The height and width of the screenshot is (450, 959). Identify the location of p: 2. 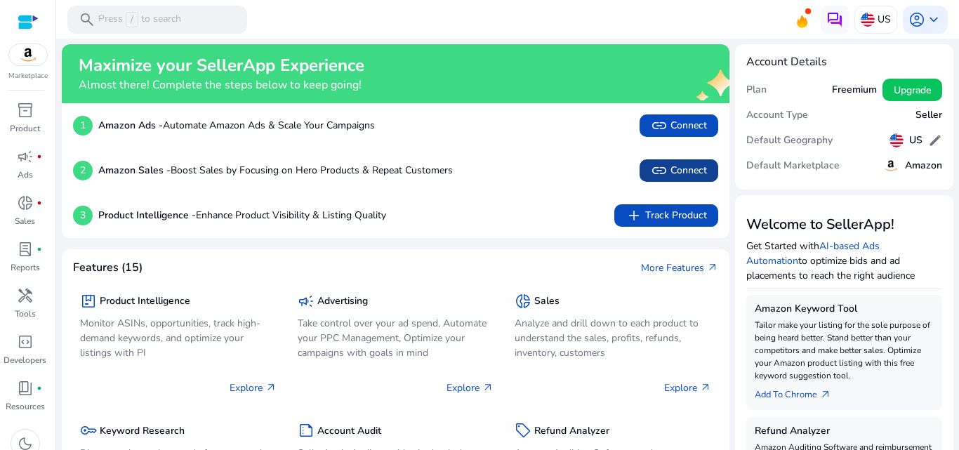
(83, 171).